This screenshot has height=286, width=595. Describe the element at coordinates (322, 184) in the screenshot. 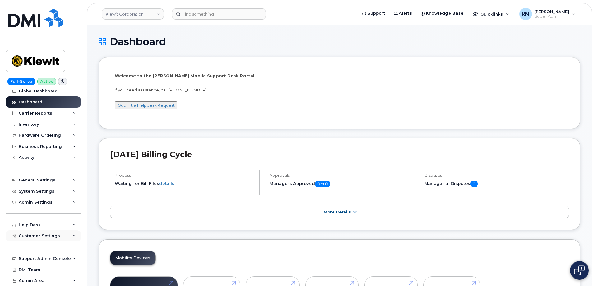

I see `span: 0 of 0` at that location.